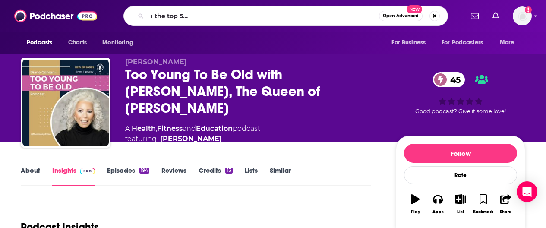 The width and height of the screenshot is (546, 228). Describe the element at coordinates (409, 43) in the screenshot. I see `span: For Business` at that location.